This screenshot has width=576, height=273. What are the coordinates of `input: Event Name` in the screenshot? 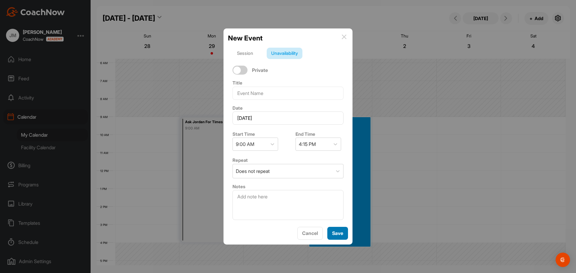 It's located at (288, 93).